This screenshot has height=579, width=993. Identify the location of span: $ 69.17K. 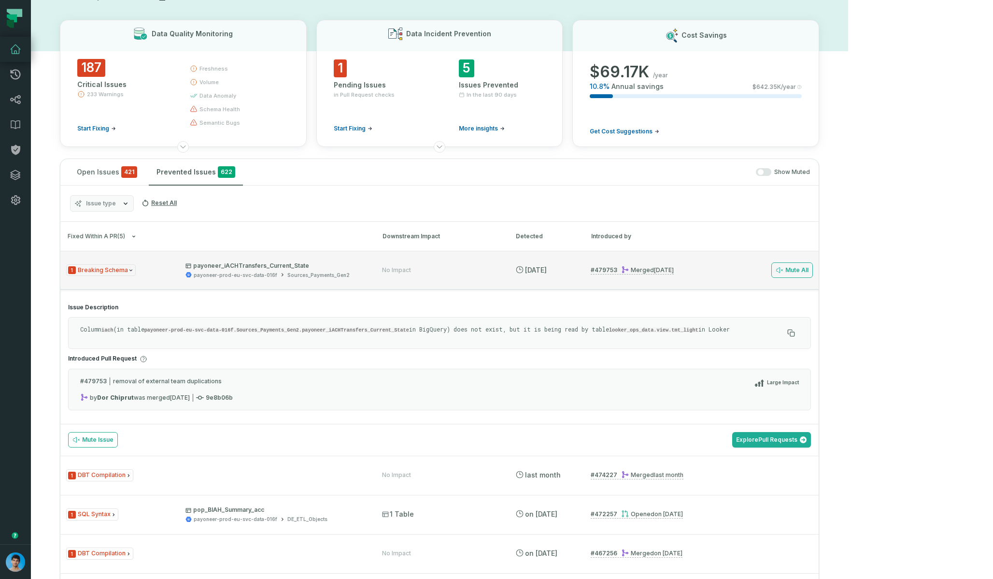
(619, 72).